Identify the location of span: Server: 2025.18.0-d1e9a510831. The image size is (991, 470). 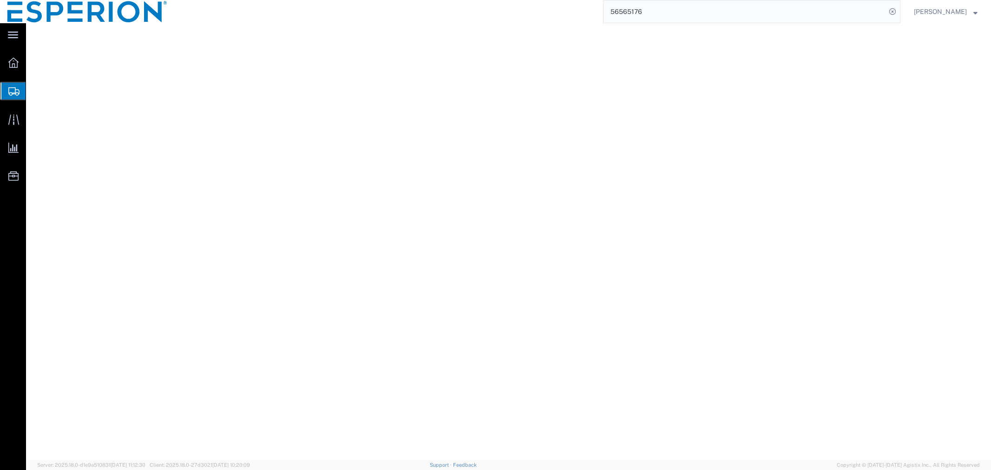
(91, 465).